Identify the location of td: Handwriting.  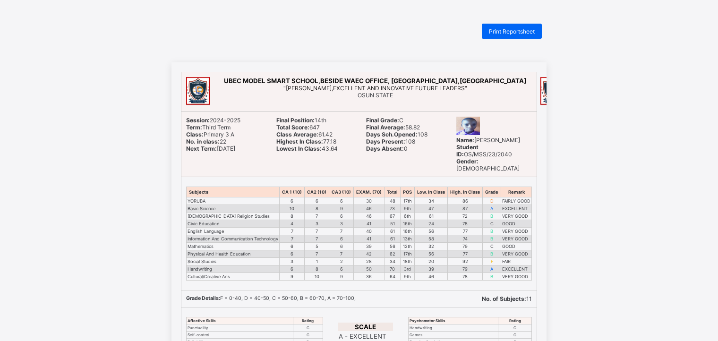
(233, 269).